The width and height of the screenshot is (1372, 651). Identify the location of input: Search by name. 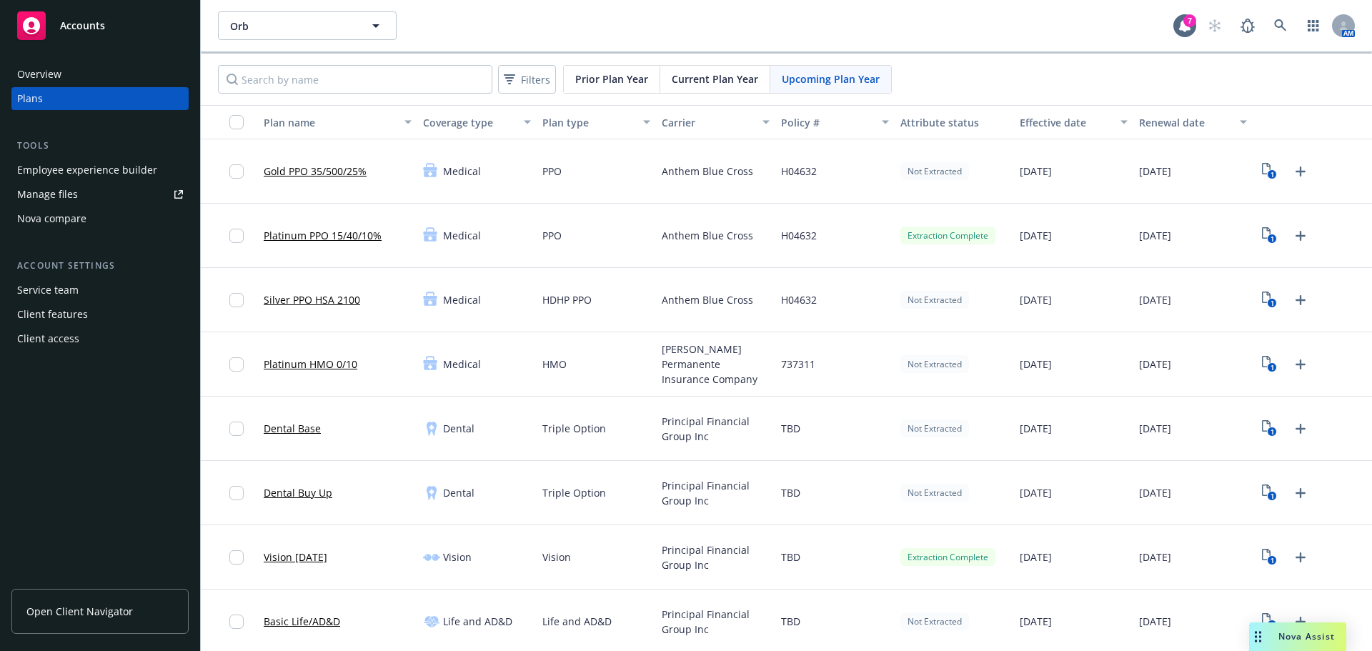
(355, 79).